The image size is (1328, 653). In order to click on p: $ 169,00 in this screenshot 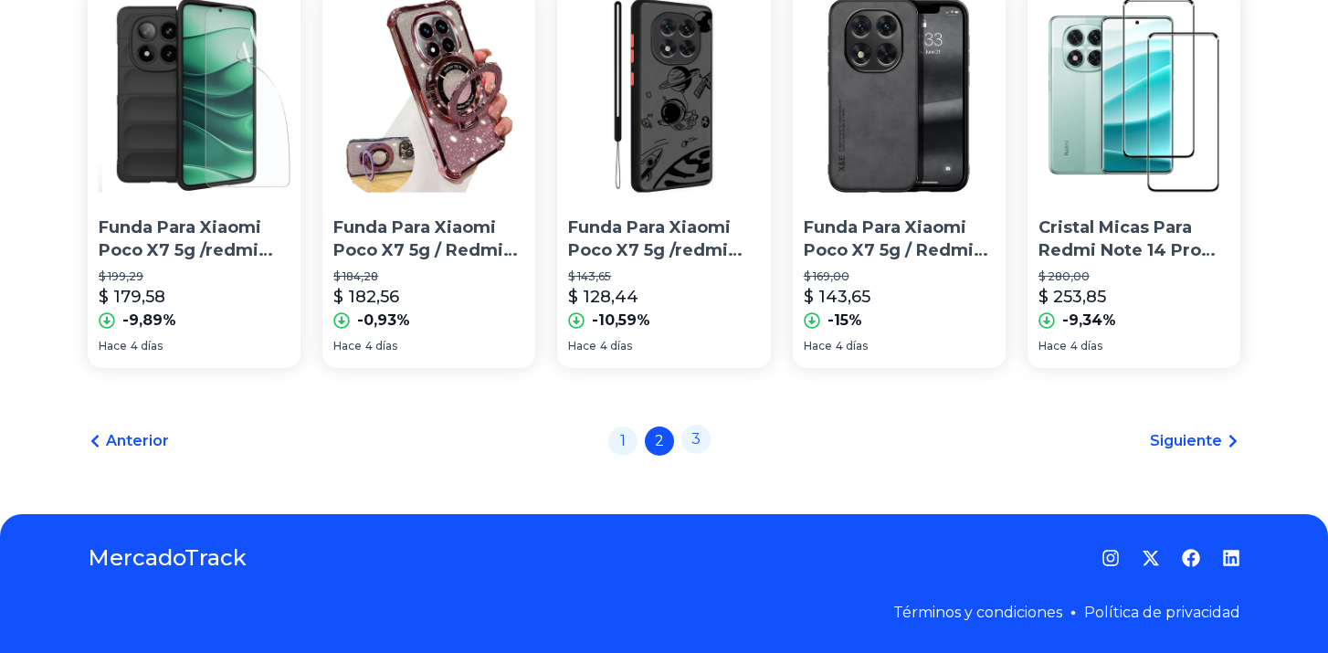, I will do `click(899, 277)`.